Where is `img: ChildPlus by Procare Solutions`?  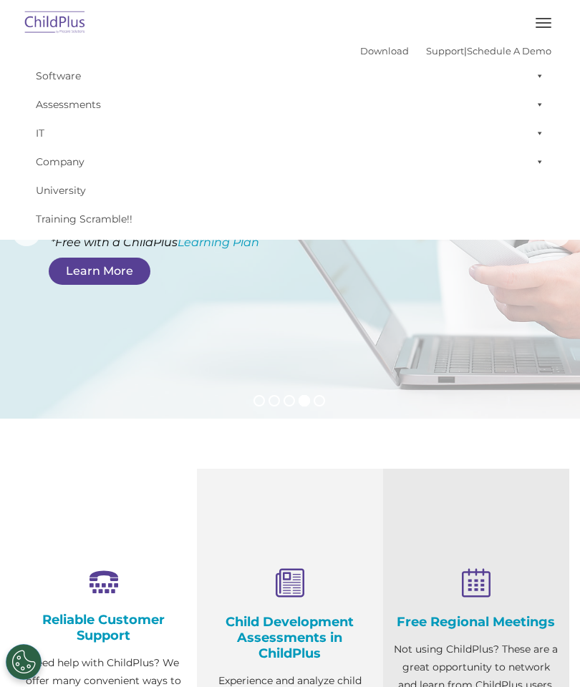
img: ChildPlus by Procare Solutions is located at coordinates (55, 23).